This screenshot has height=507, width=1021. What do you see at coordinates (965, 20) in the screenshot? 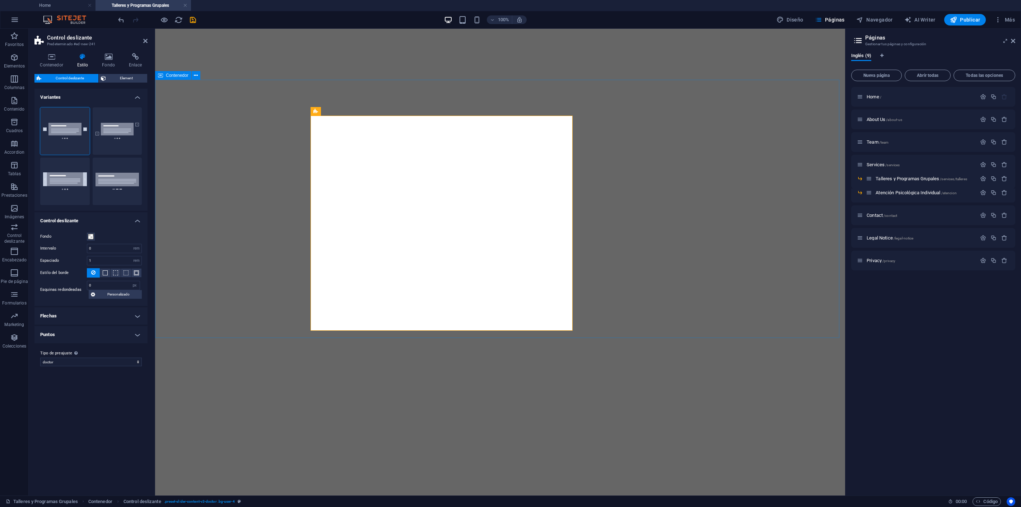
I see `button: Publicar` at bounding box center [965, 20].